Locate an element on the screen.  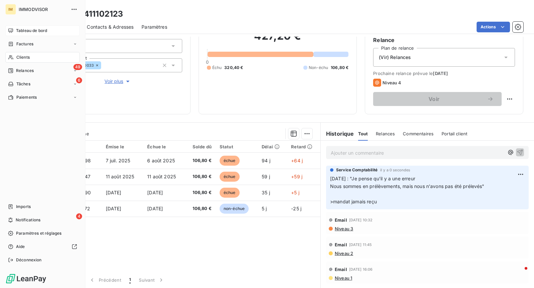
button: Voir is located at coordinates (437, 99).